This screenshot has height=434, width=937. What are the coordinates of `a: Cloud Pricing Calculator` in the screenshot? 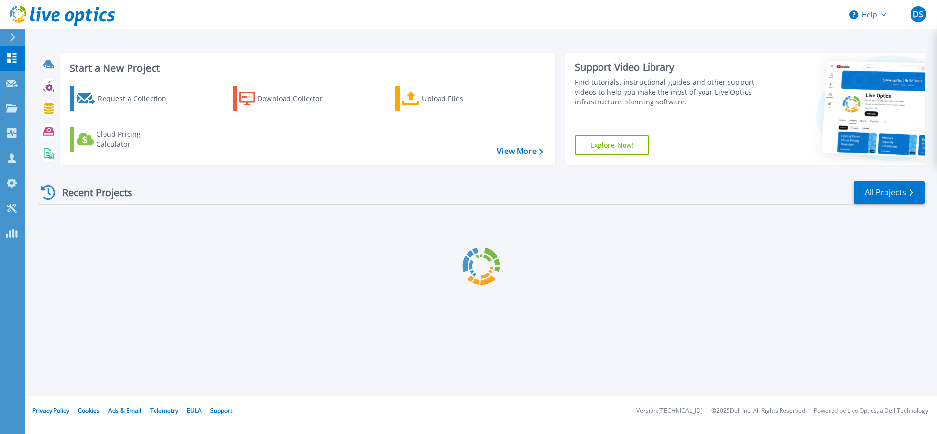 It's located at (124, 139).